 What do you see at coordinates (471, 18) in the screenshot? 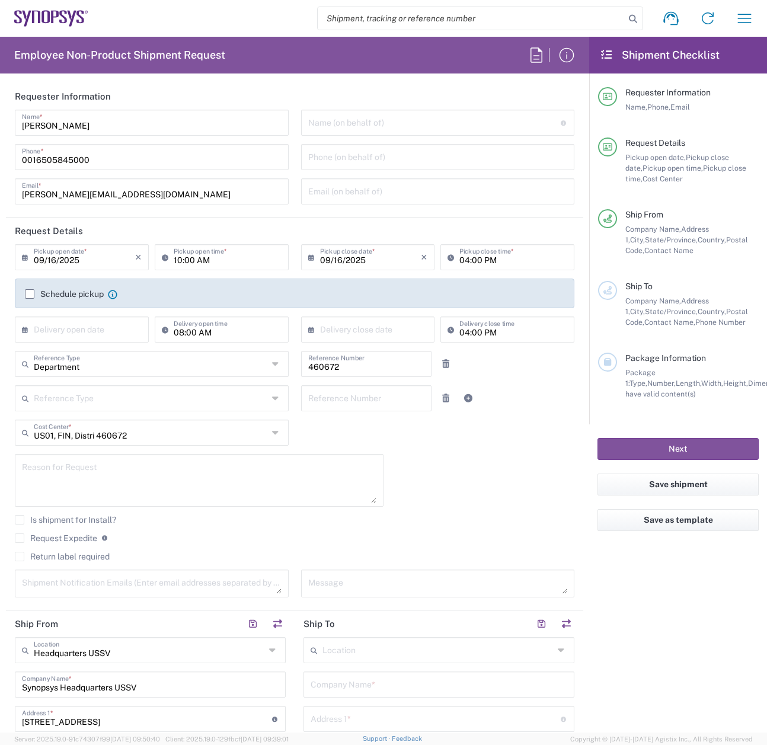
I see `input: Shipment, tracking or reference number` at bounding box center [471, 18].